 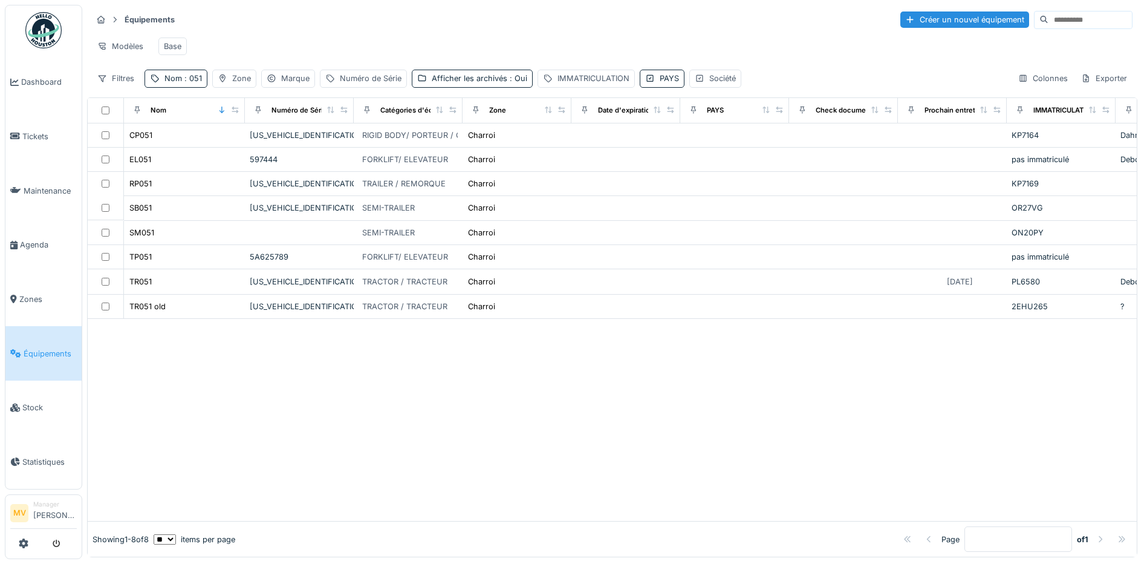 What do you see at coordinates (951, 539) in the screenshot?
I see `div: Page` at bounding box center [951, 539].